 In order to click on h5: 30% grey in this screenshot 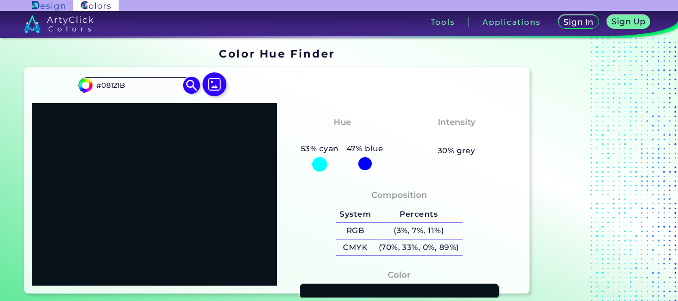, I will do `click(457, 151)`.